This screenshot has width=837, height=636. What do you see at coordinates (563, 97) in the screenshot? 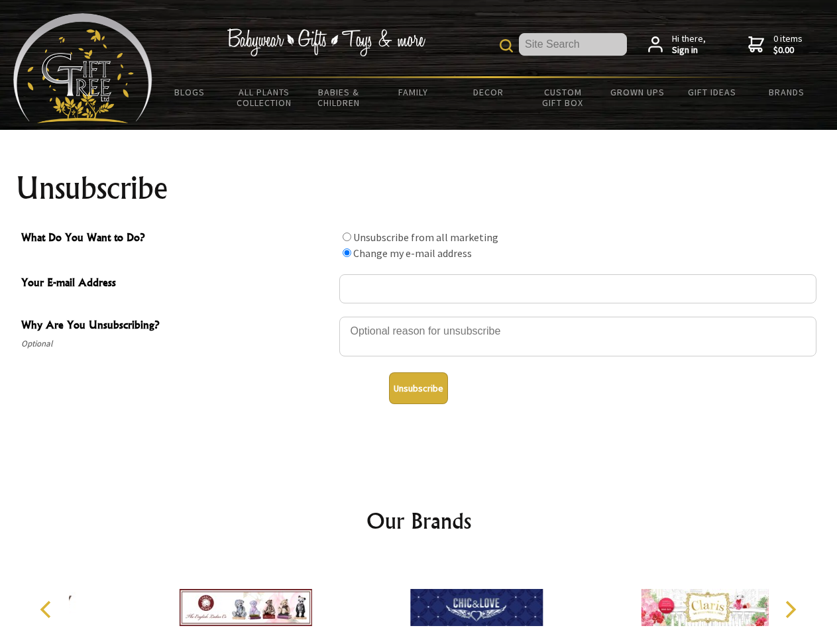
I see `a: Custom Gift Box` at bounding box center [563, 97].